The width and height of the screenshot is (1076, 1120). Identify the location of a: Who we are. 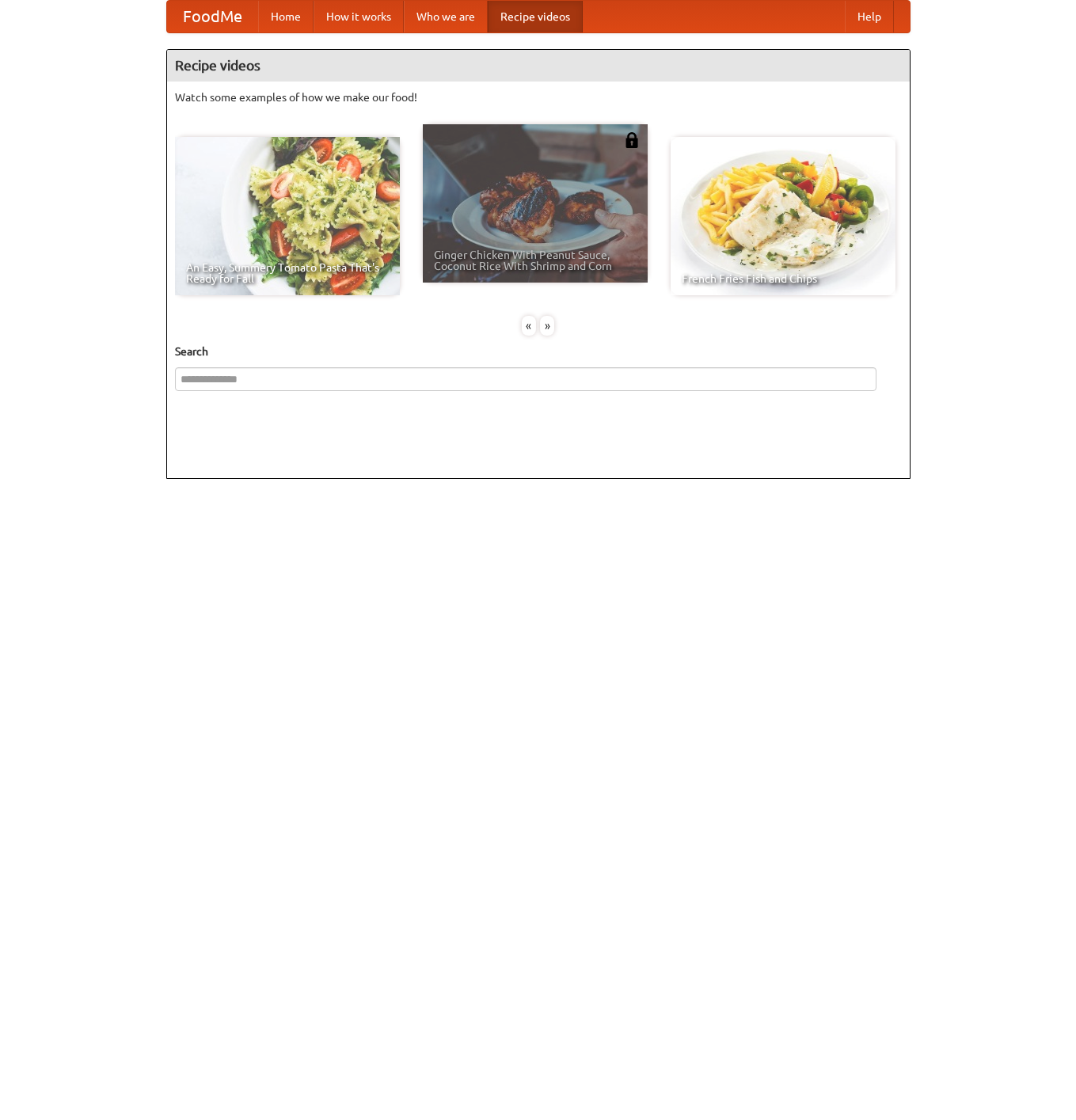
(446, 17).